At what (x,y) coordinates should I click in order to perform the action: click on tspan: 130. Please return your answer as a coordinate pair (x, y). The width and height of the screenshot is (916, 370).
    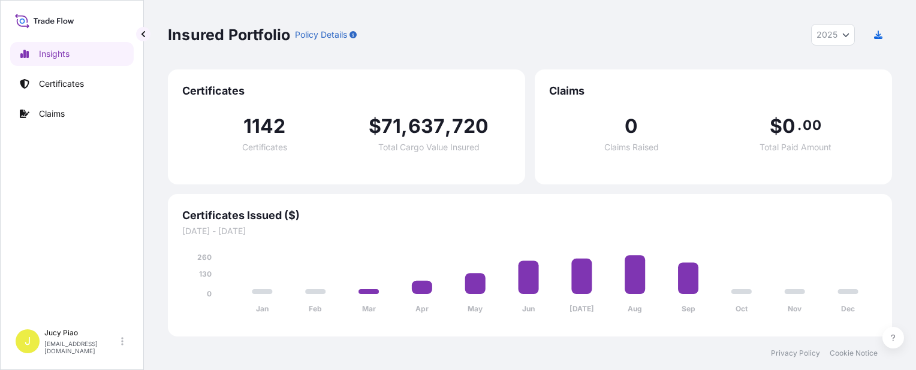
    Looking at the image, I should click on (205, 274).